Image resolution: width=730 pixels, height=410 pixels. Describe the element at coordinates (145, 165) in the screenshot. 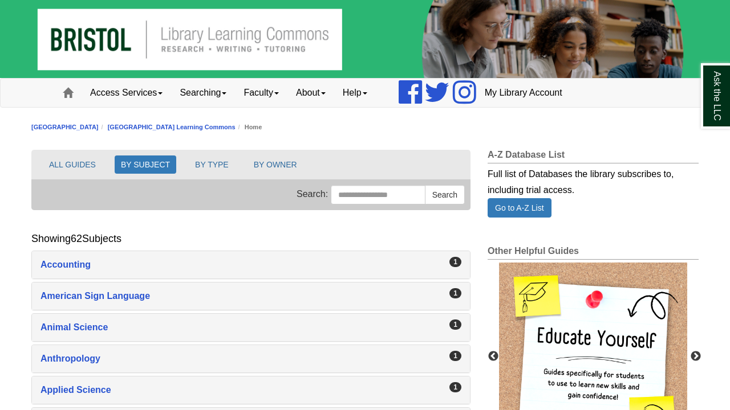

I see `button: BY SUBJECT` at that location.